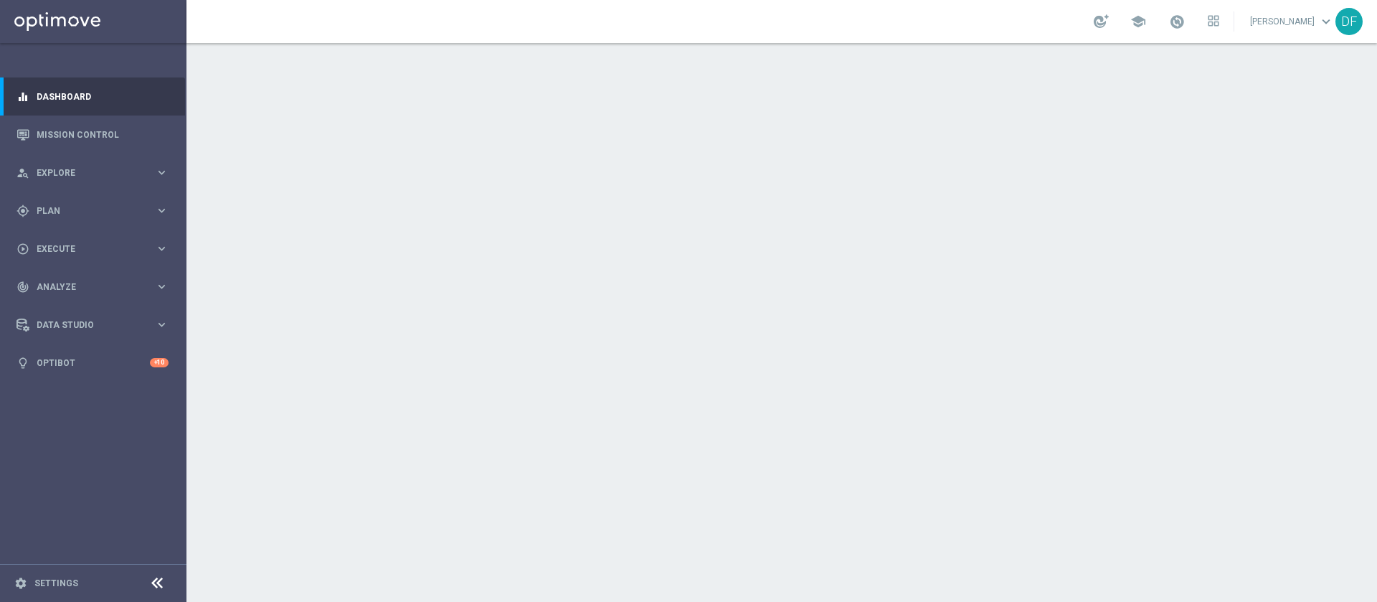 This screenshot has width=1377, height=602. Describe the element at coordinates (93, 363) in the screenshot. I see `div: lightbulb Optibot +10` at that location.